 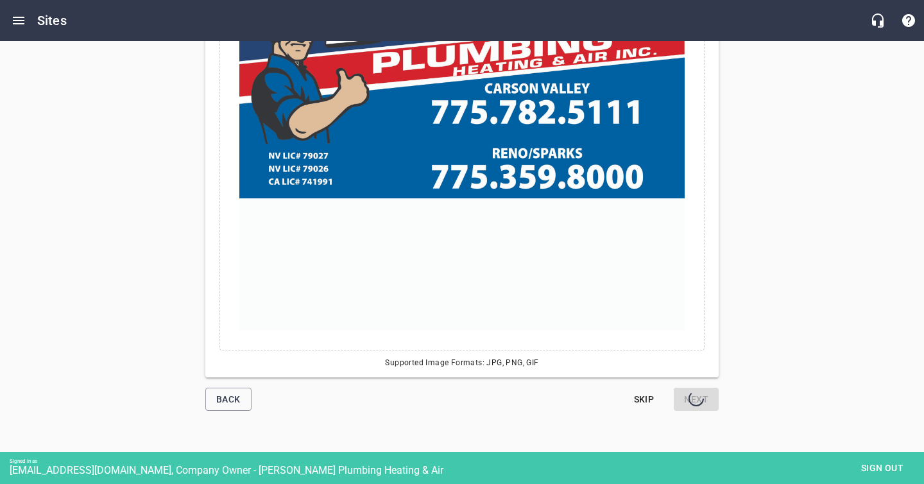 I want to click on button: Sign out, so click(x=882, y=468).